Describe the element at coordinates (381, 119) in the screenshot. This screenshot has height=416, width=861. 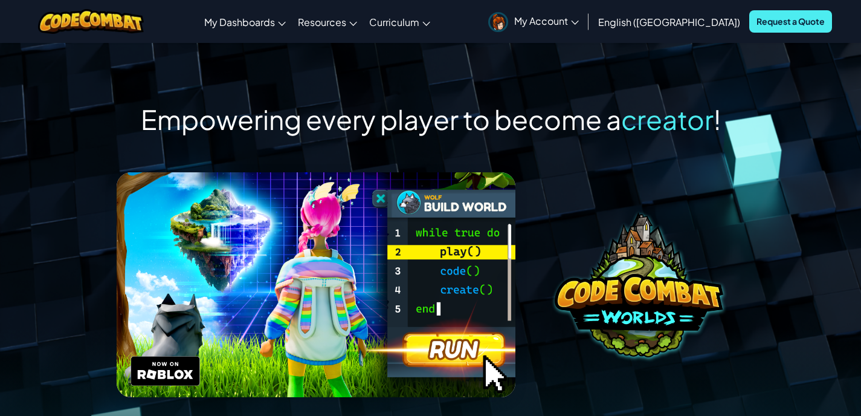
I see `span: Empowering every player to become a` at that location.